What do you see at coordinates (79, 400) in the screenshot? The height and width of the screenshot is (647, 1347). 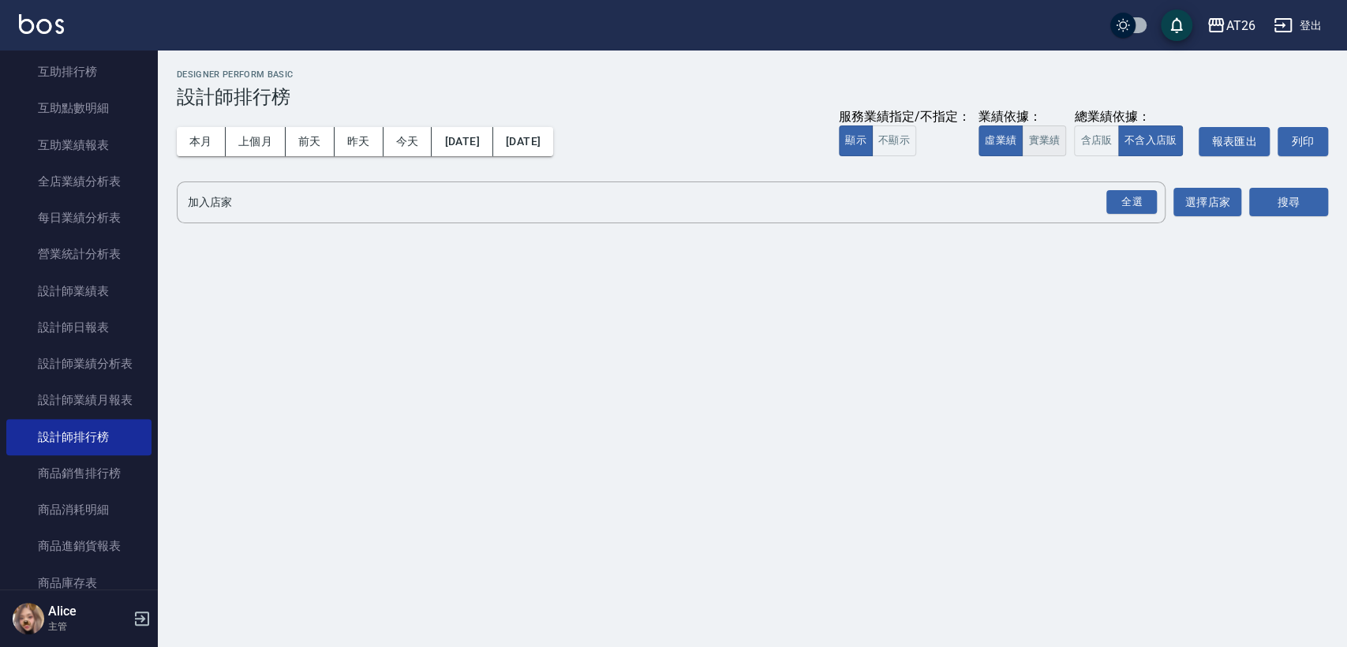 I see `a: 設計師業績月報表` at bounding box center [79, 400].